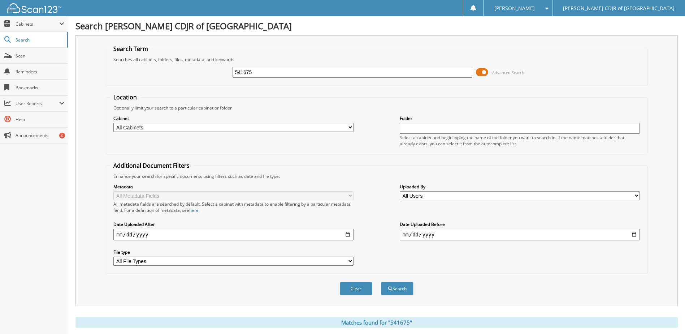 The width and height of the screenshot is (685, 334). What do you see at coordinates (194, 210) in the screenshot?
I see `a: here` at bounding box center [194, 210].